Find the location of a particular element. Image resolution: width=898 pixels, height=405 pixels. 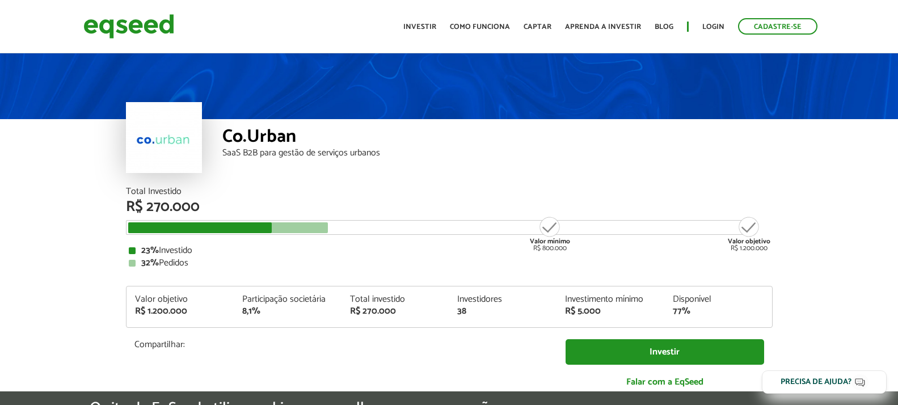

strong: 32% is located at coordinates (150, 263).